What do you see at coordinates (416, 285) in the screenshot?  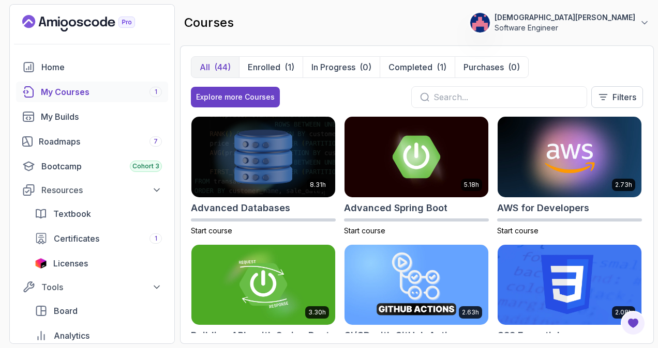 I see `img: CI/CD with GitHub Actions card` at bounding box center [416, 285].